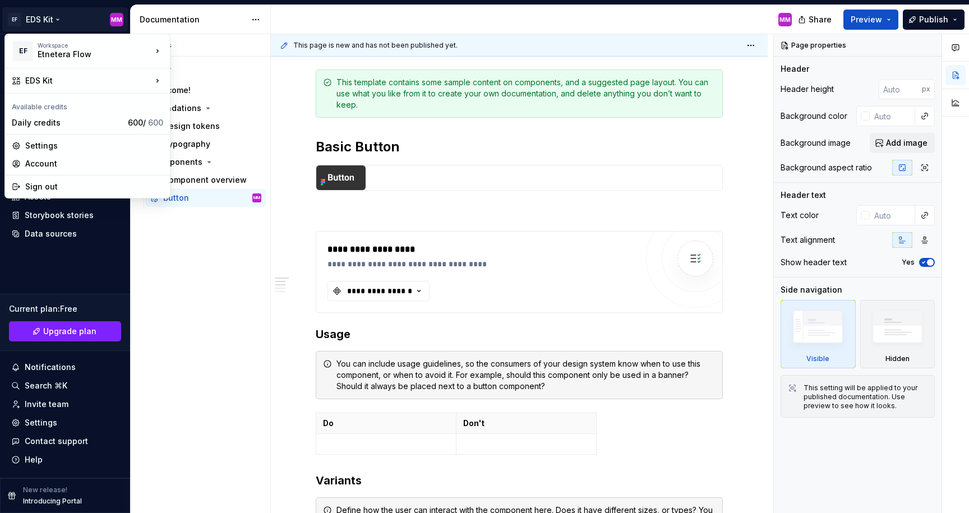 The width and height of the screenshot is (969, 513). Describe the element at coordinates (23, 51) in the screenshot. I see `div: EF` at that location.